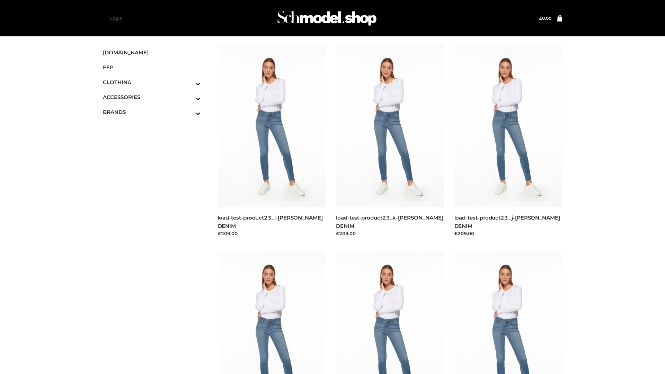 This screenshot has height=374, width=665. What do you see at coordinates (152, 82) in the screenshot?
I see `span: CLOTHING` at bounding box center [152, 82].